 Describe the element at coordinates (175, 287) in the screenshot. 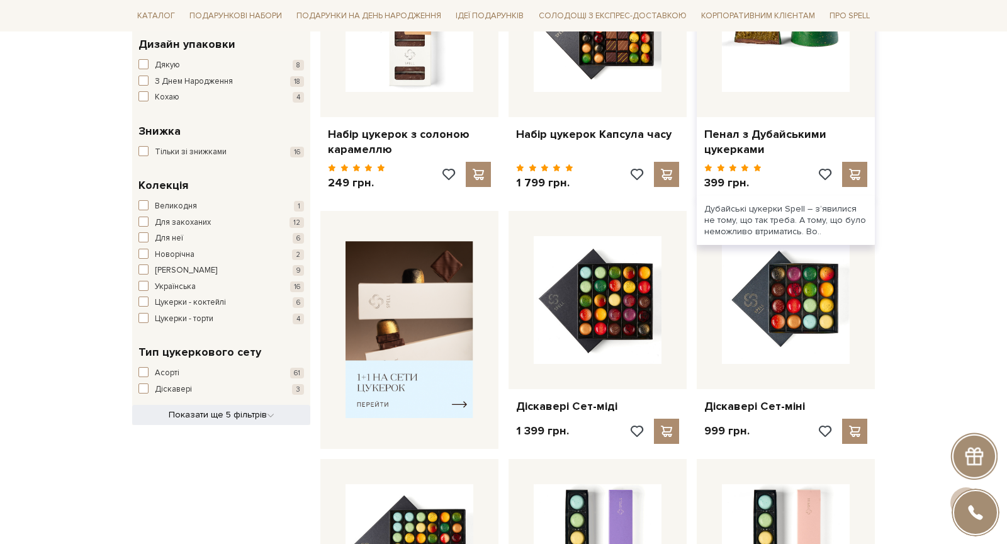

I see `span: Українська` at that location.